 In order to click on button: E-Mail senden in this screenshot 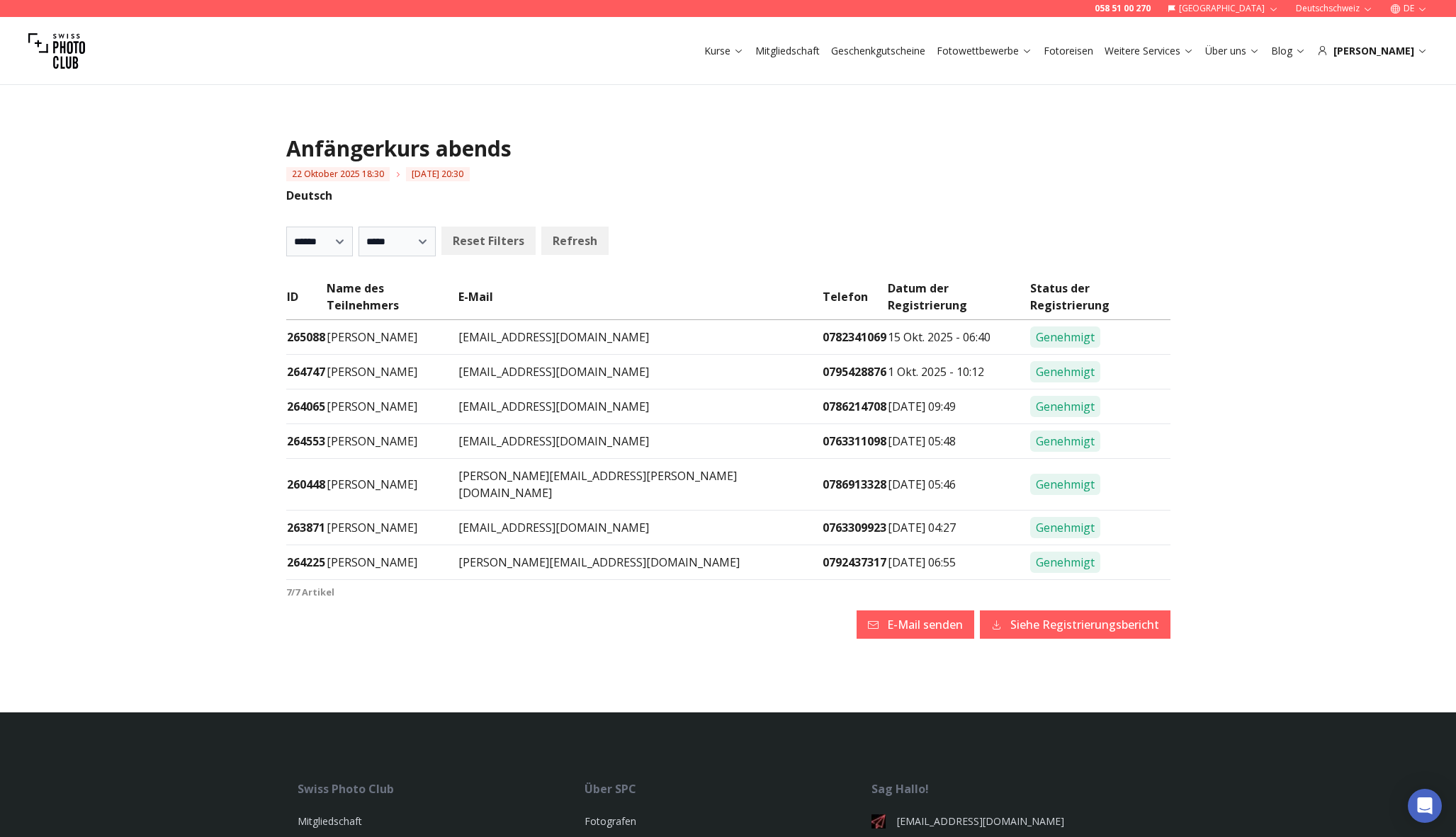, I will do `click(915, 625)`.